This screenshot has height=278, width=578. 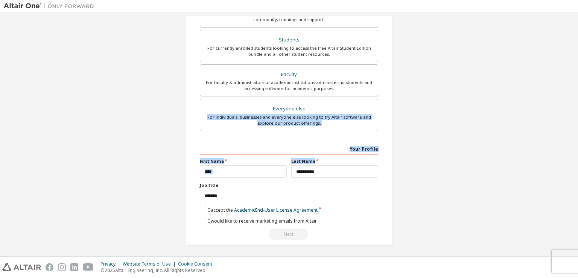 What do you see at coordinates (74, 267) in the screenshot?
I see `img: linkedin.svg` at bounding box center [74, 267].